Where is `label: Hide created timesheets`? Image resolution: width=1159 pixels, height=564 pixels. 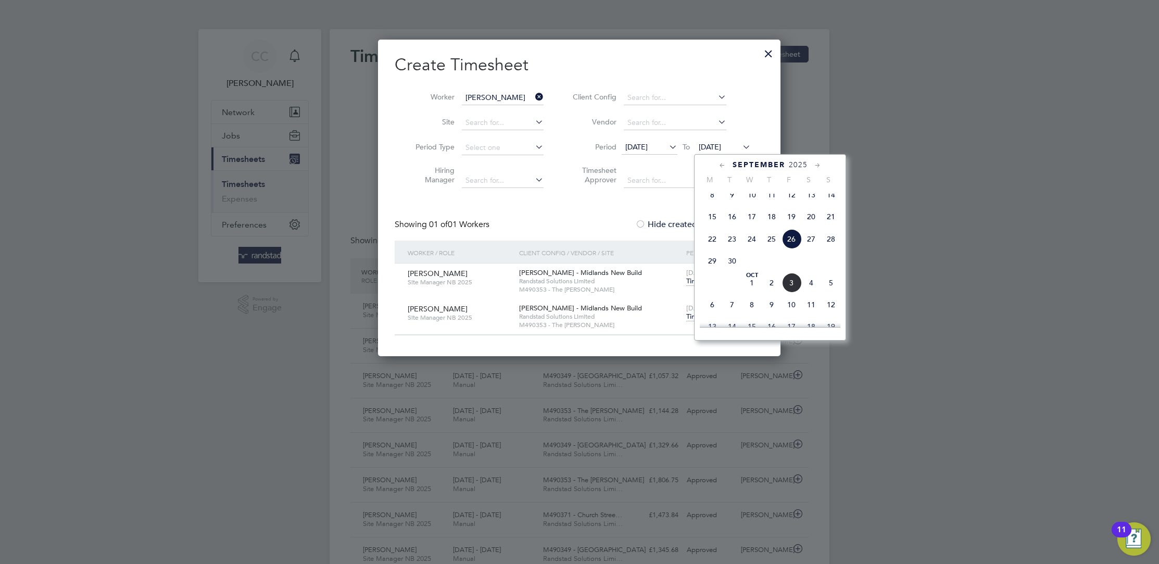 label: Hide created timesheets is located at coordinates (688, 225).